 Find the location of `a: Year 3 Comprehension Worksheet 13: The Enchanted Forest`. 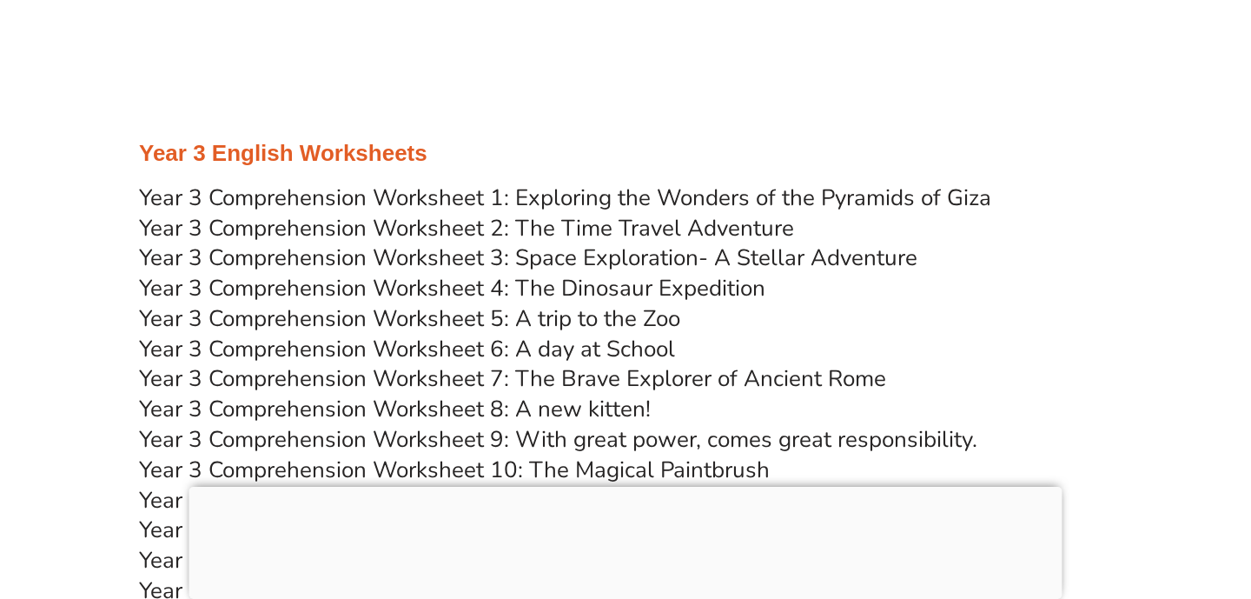

a: Year 3 Comprehension Worksheet 13: The Enchanted Forest is located at coordinates (446, 559).